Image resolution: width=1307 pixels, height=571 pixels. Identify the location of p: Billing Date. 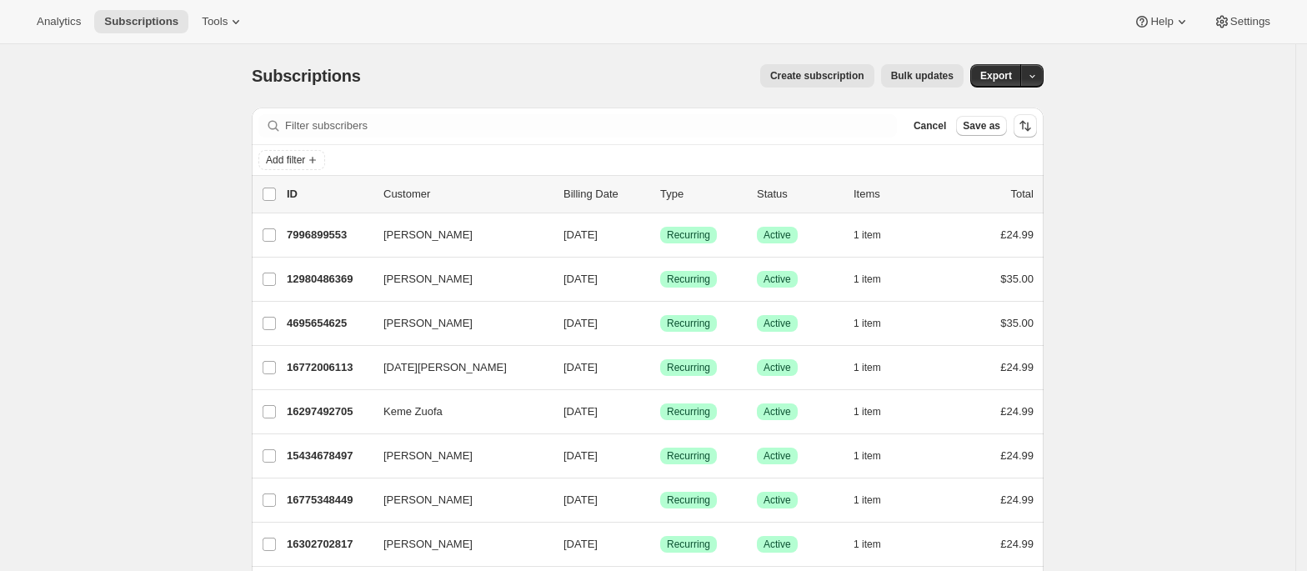
(605, 194).